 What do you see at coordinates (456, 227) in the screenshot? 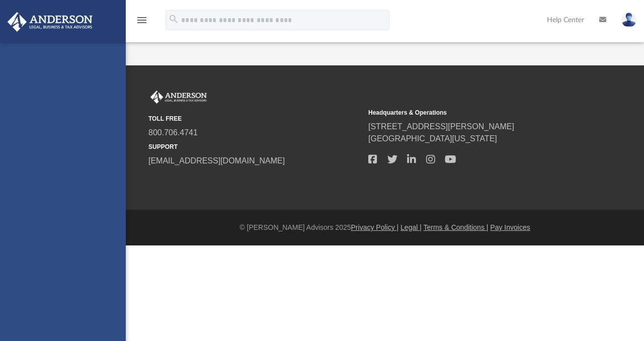
I see `a: Terms & Conditions |` at bounding box center [456, 227].